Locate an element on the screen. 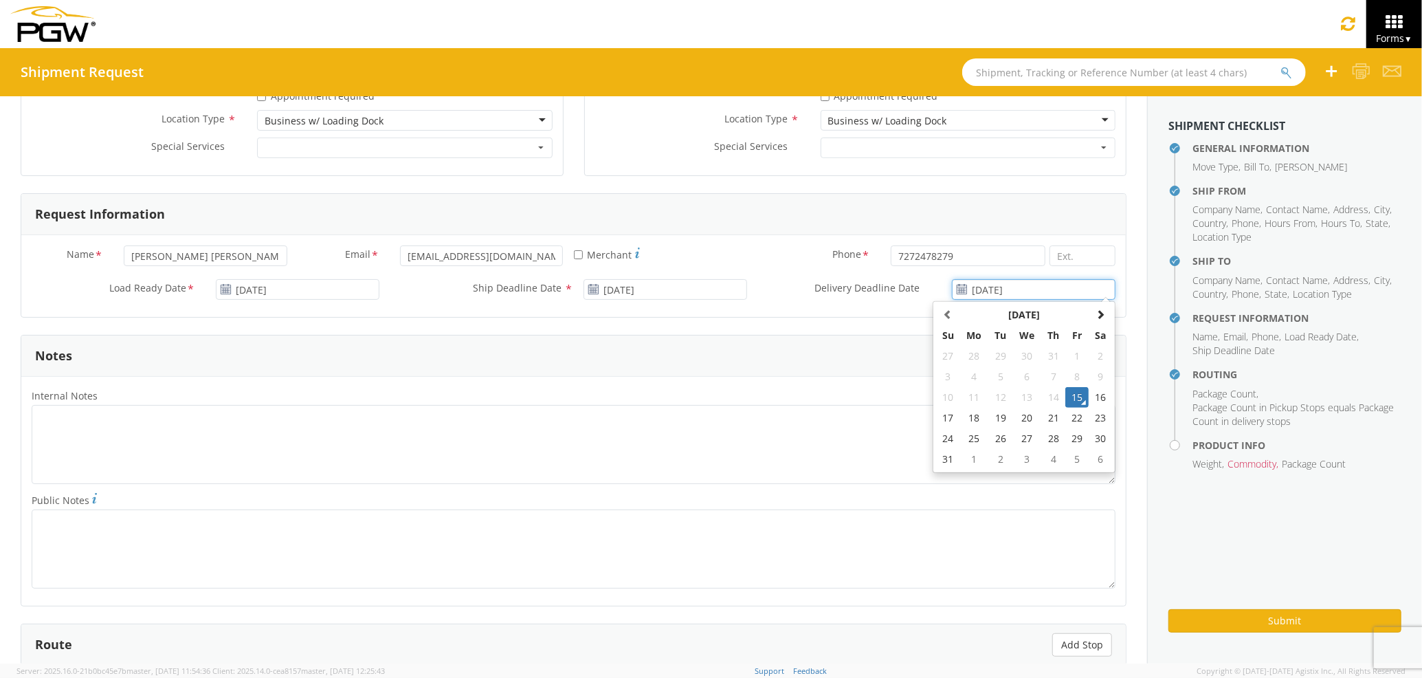  td: 16 is located at coordinates (1100, 397).